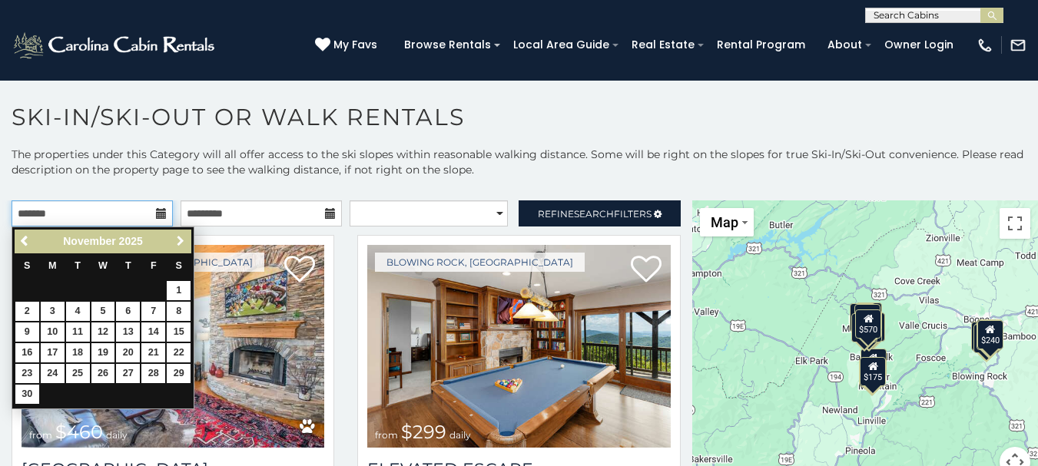 The width and height of the screenshot is (1038, 466). I want to click on span: Sunday, so click(27, 266).